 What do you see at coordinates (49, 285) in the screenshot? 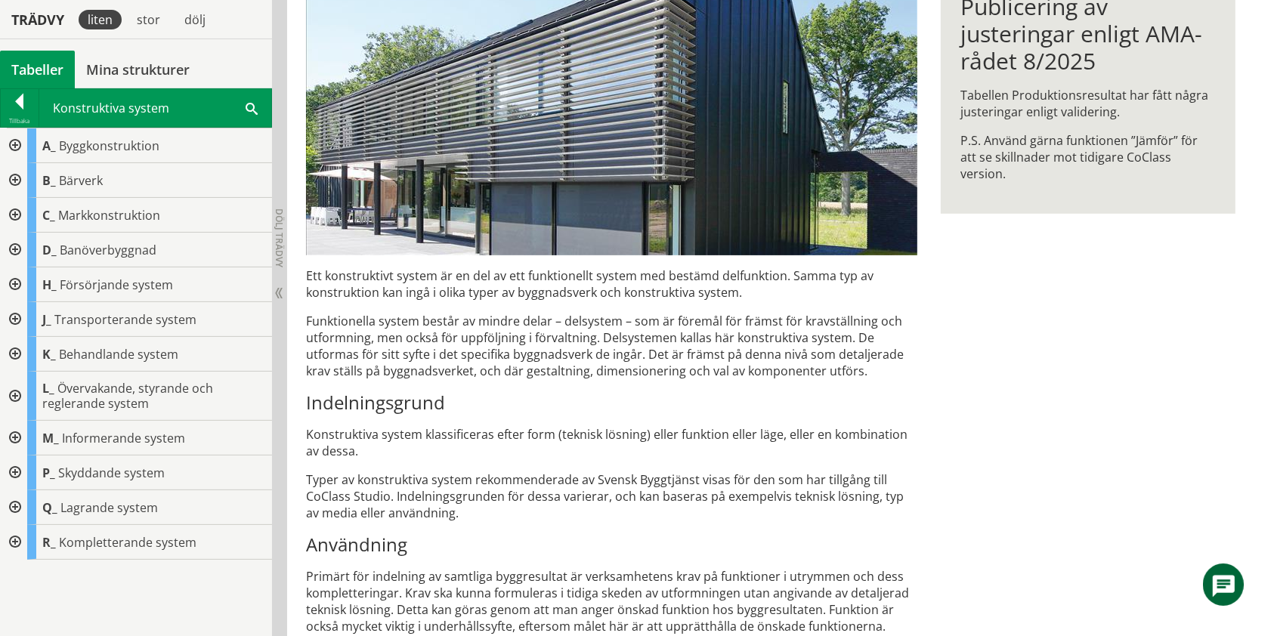
I see `span: H_` at bounding box center [49, 285].